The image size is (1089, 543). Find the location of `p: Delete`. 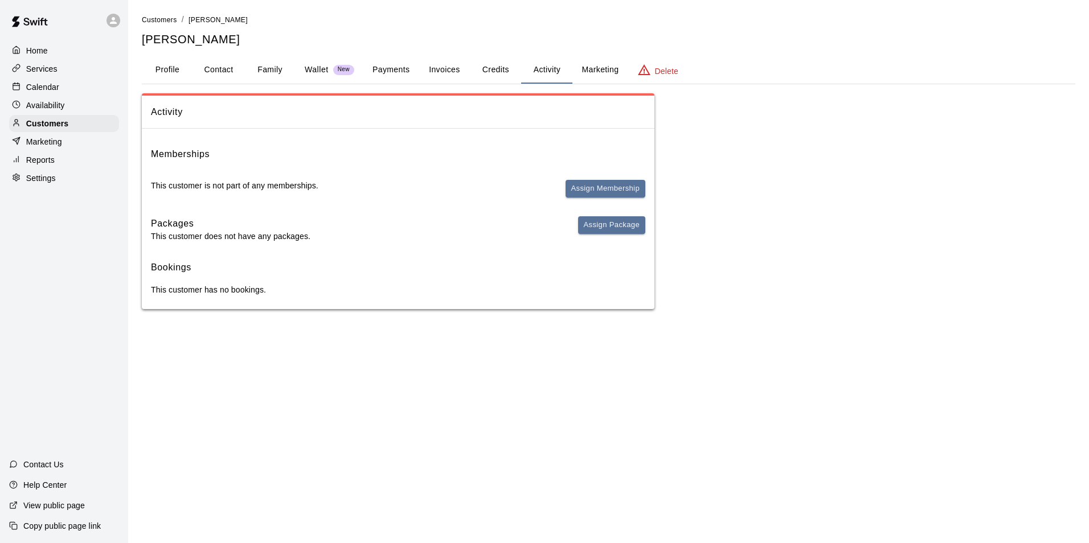

p: Delete is located at coordinates (666, 71).